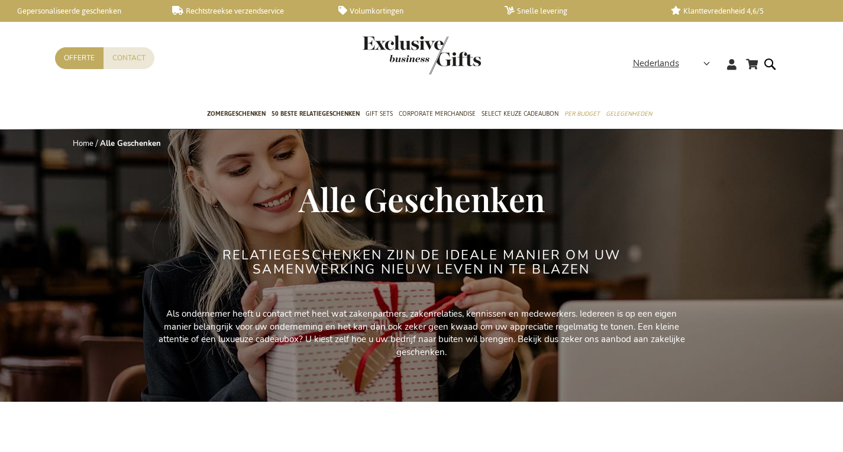 This screenshot has width=843, height=452. Describe the element at coordinates (129, 58) in the screenshot. I see `a: Contact` at that location.